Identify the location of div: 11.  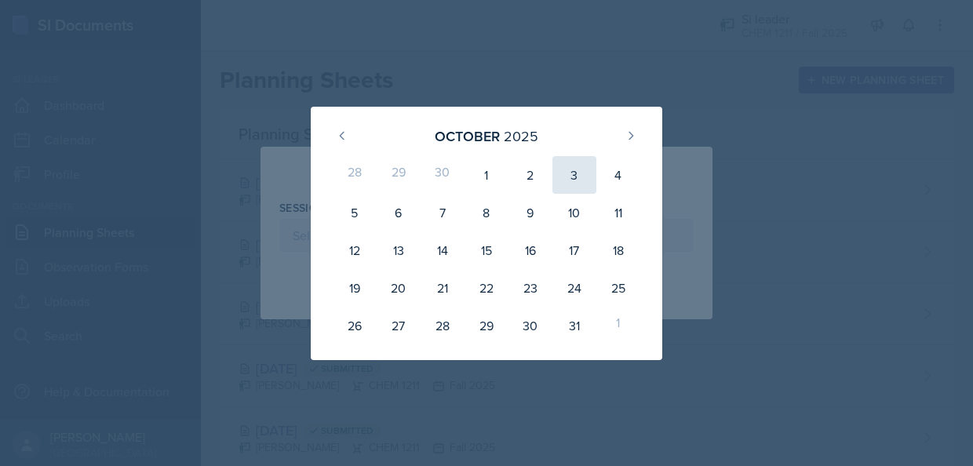
(618, 213).